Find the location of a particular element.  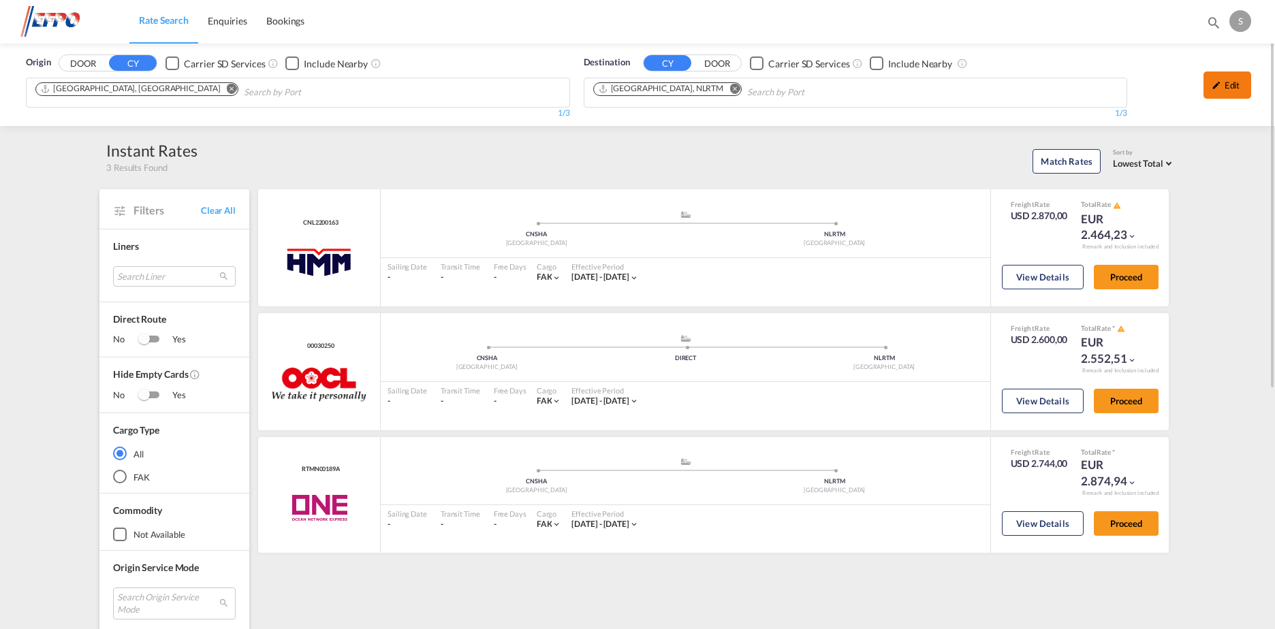

span: Bookings is located at coordinates (285, 20).